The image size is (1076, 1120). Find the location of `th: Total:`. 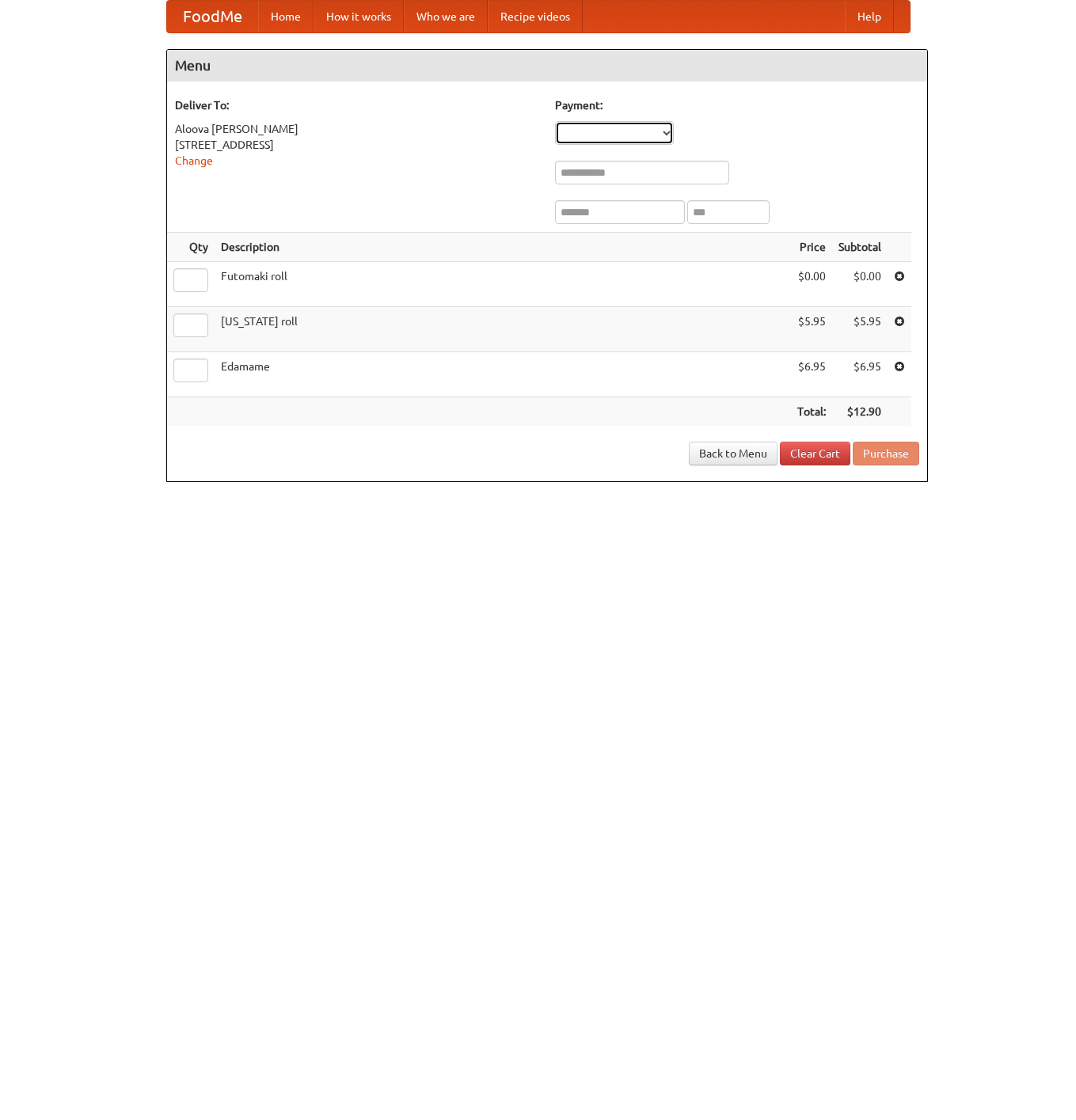

th: Total: is located at coordinates (811, 412).